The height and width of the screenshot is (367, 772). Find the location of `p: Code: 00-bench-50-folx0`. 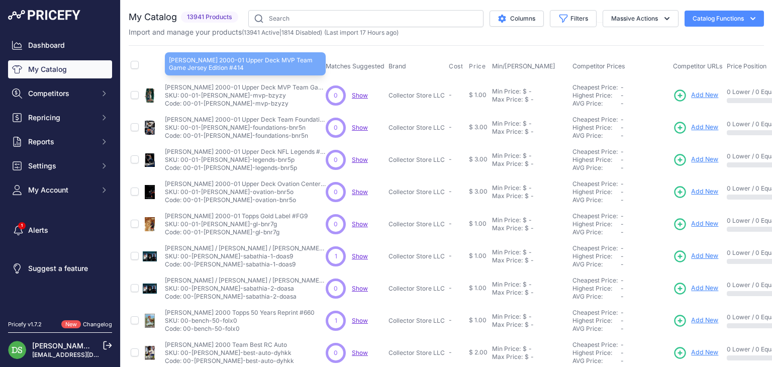

p: Code: 00-bench-50-folx0 is located at coordinates (240, 329).